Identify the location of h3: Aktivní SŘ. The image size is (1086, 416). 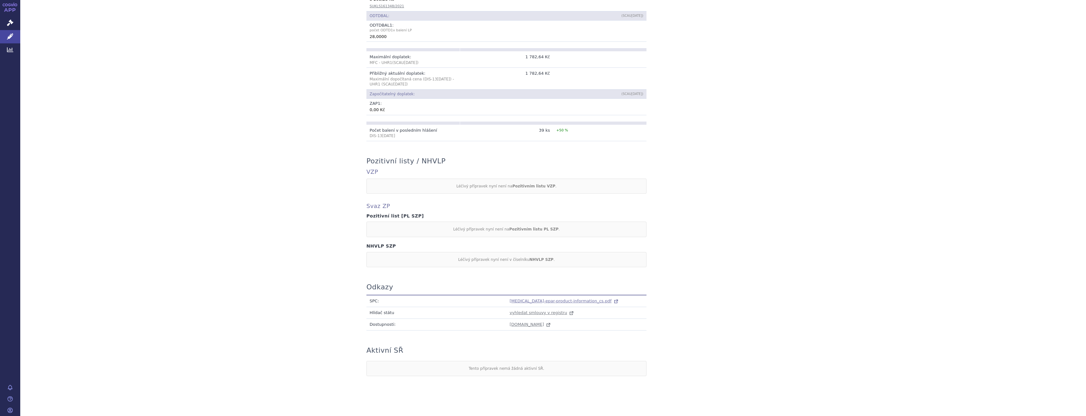
(385, 350).